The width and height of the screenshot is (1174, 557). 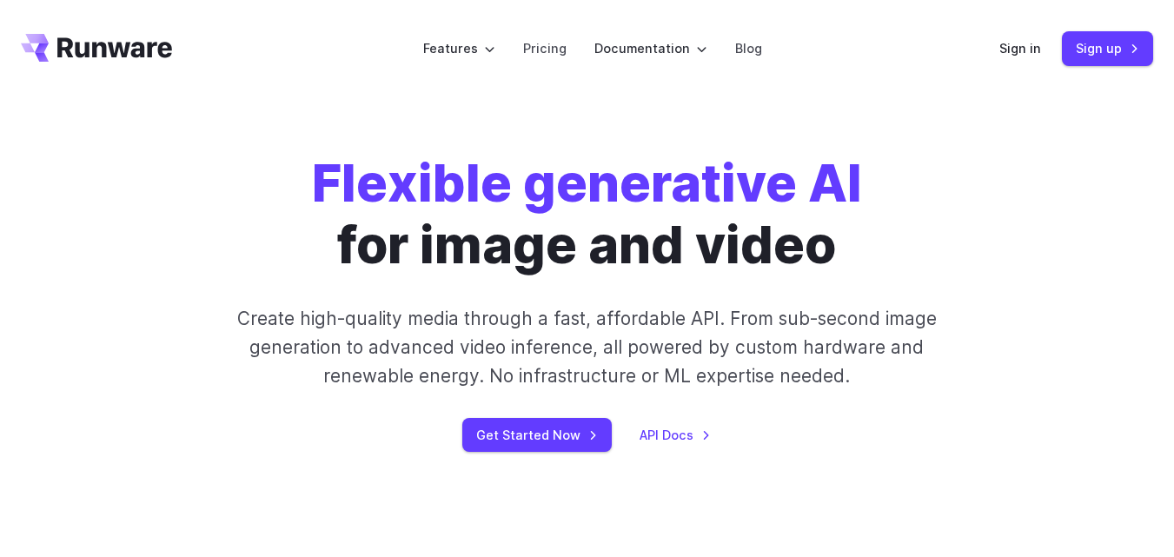 I want to click on a: Get Started Now, so click(x=537, y=435).